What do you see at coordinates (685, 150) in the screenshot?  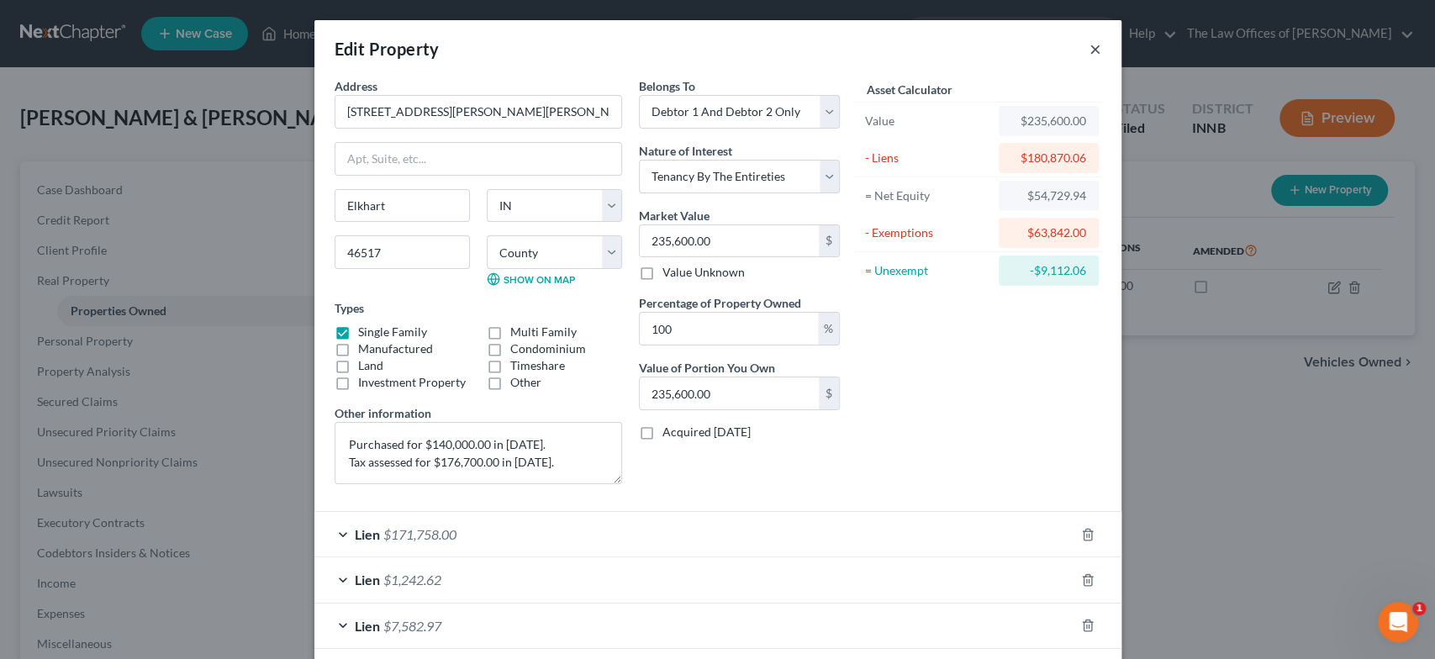 I see `label: Nature of Interest` at bounding box center [685, 150].